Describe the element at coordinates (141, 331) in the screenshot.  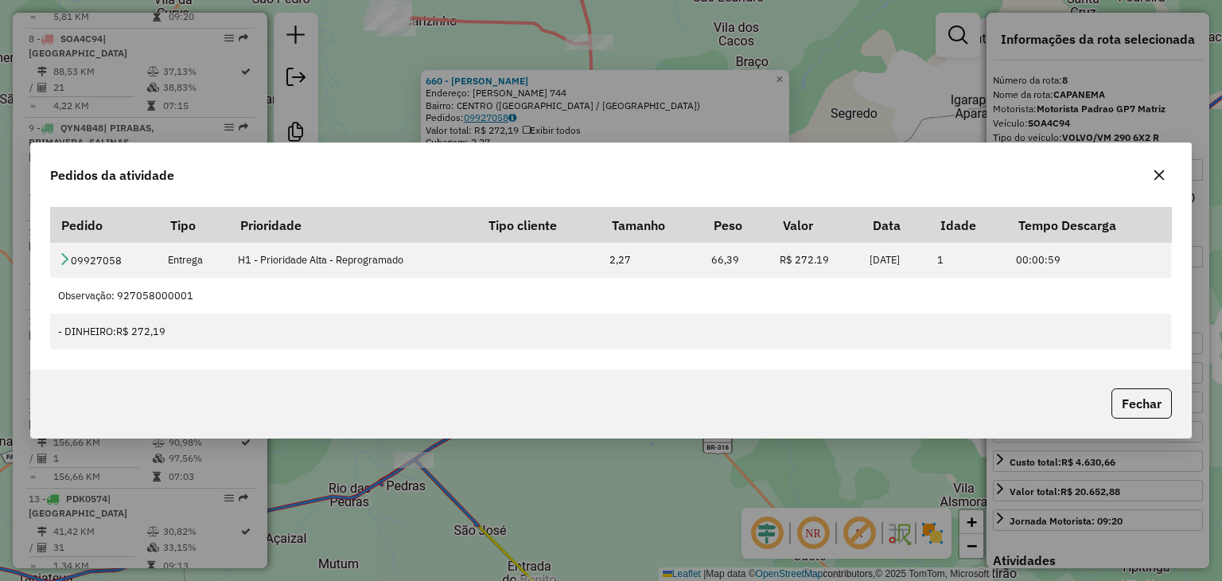
I see `span: R$ 272,19` at that location.